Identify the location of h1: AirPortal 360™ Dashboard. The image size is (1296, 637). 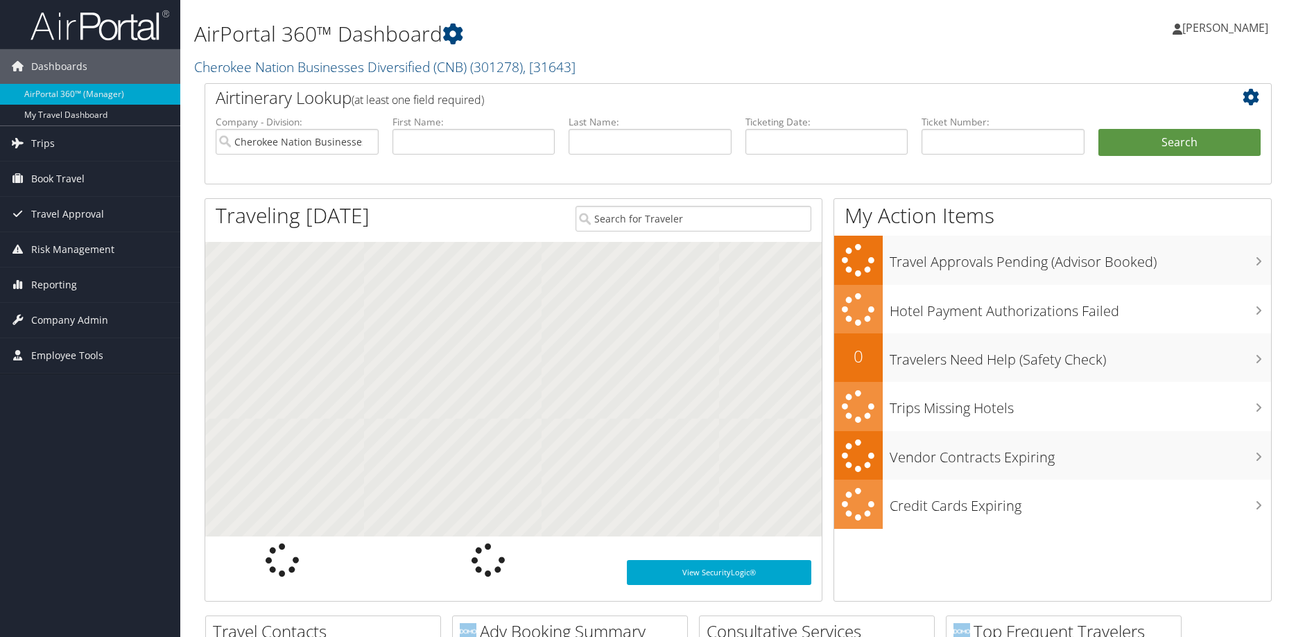
(557, 34).